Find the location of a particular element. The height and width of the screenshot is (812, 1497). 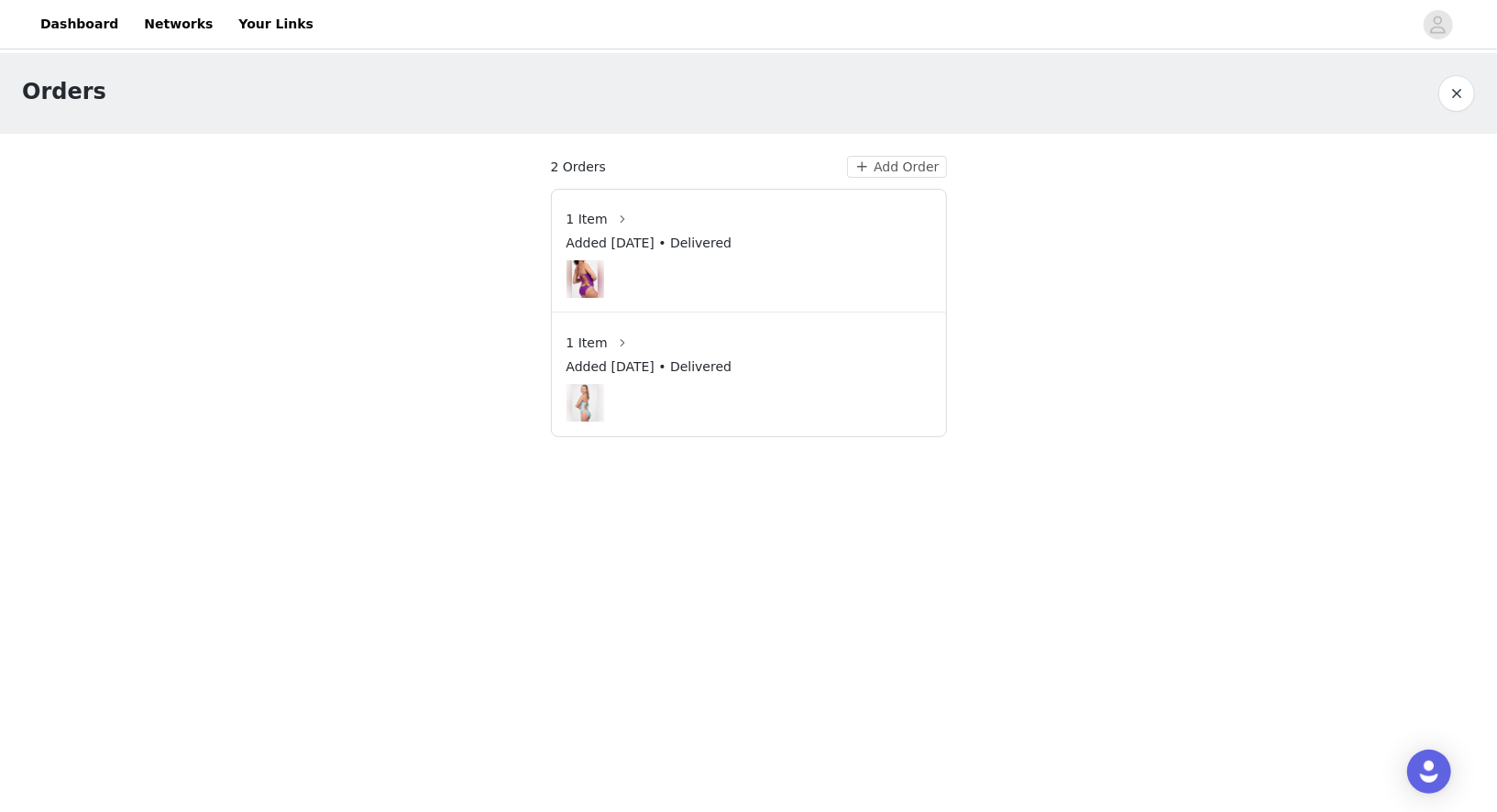

a: Add Order is located at coordinates (897, 167).